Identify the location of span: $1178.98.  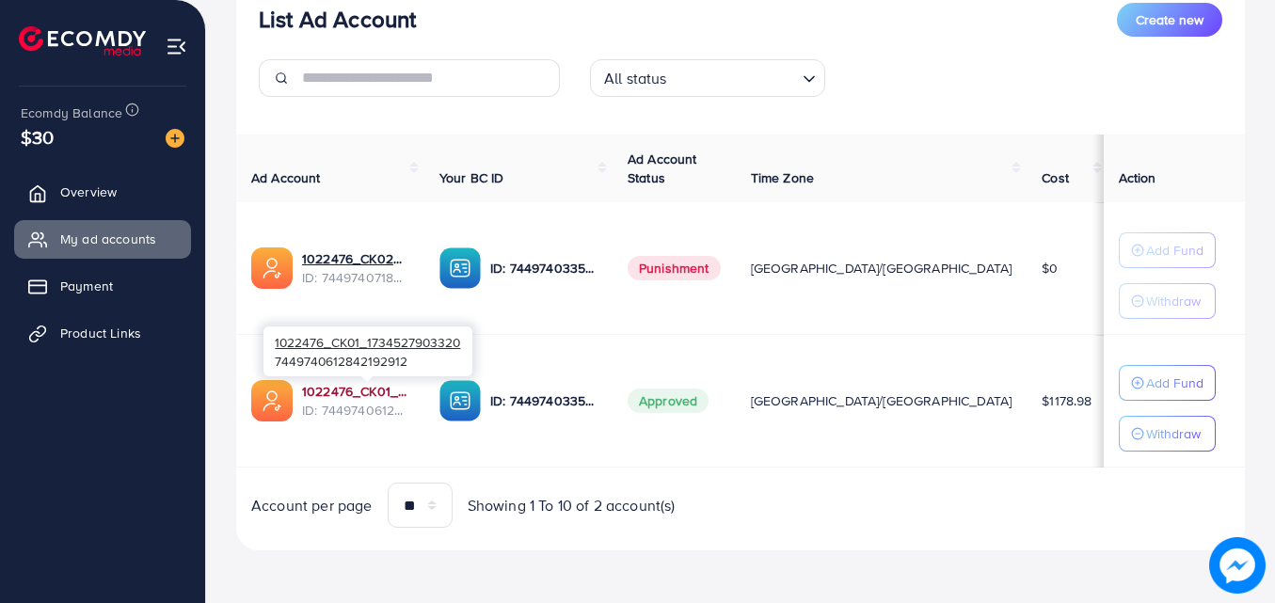
(1066, 401).